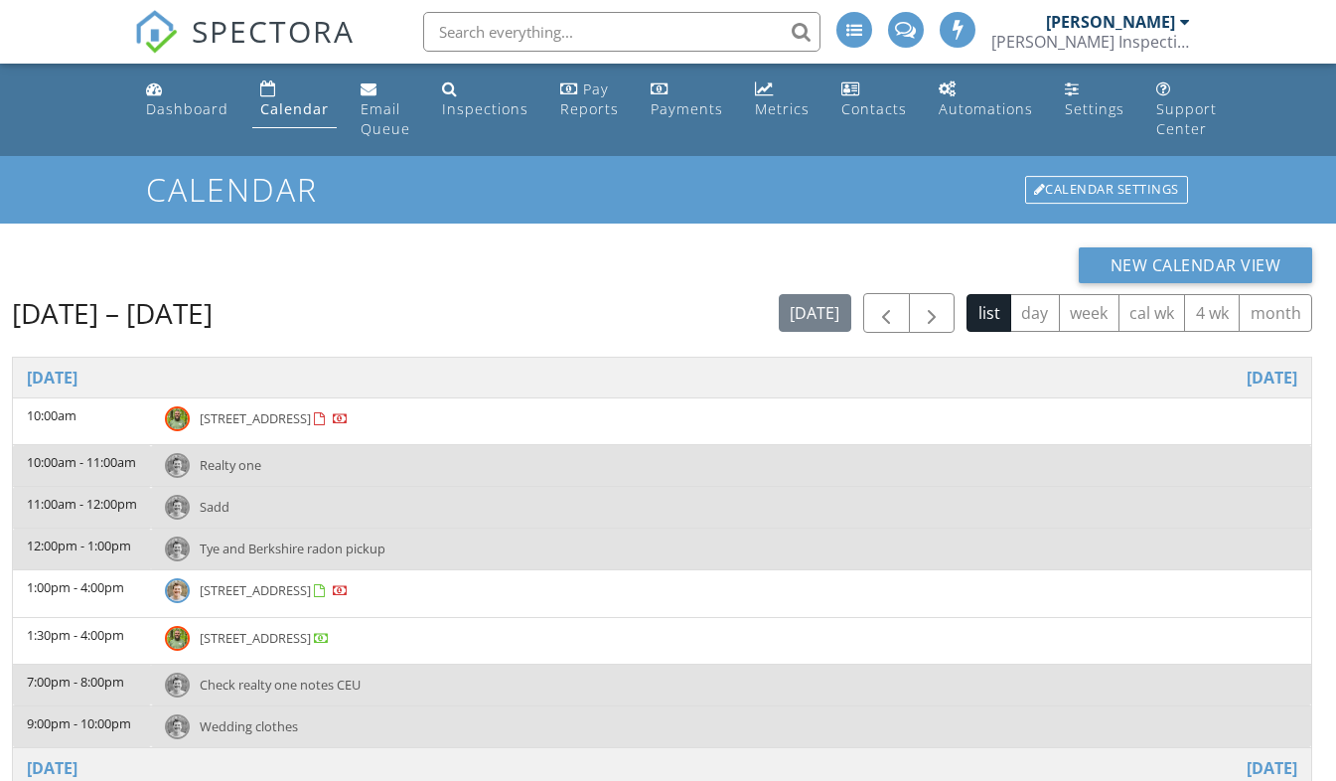  Describe the element at coordinates (81, 466) in the screenshot. I see `td: 10:00am - 11:00am` at that location.